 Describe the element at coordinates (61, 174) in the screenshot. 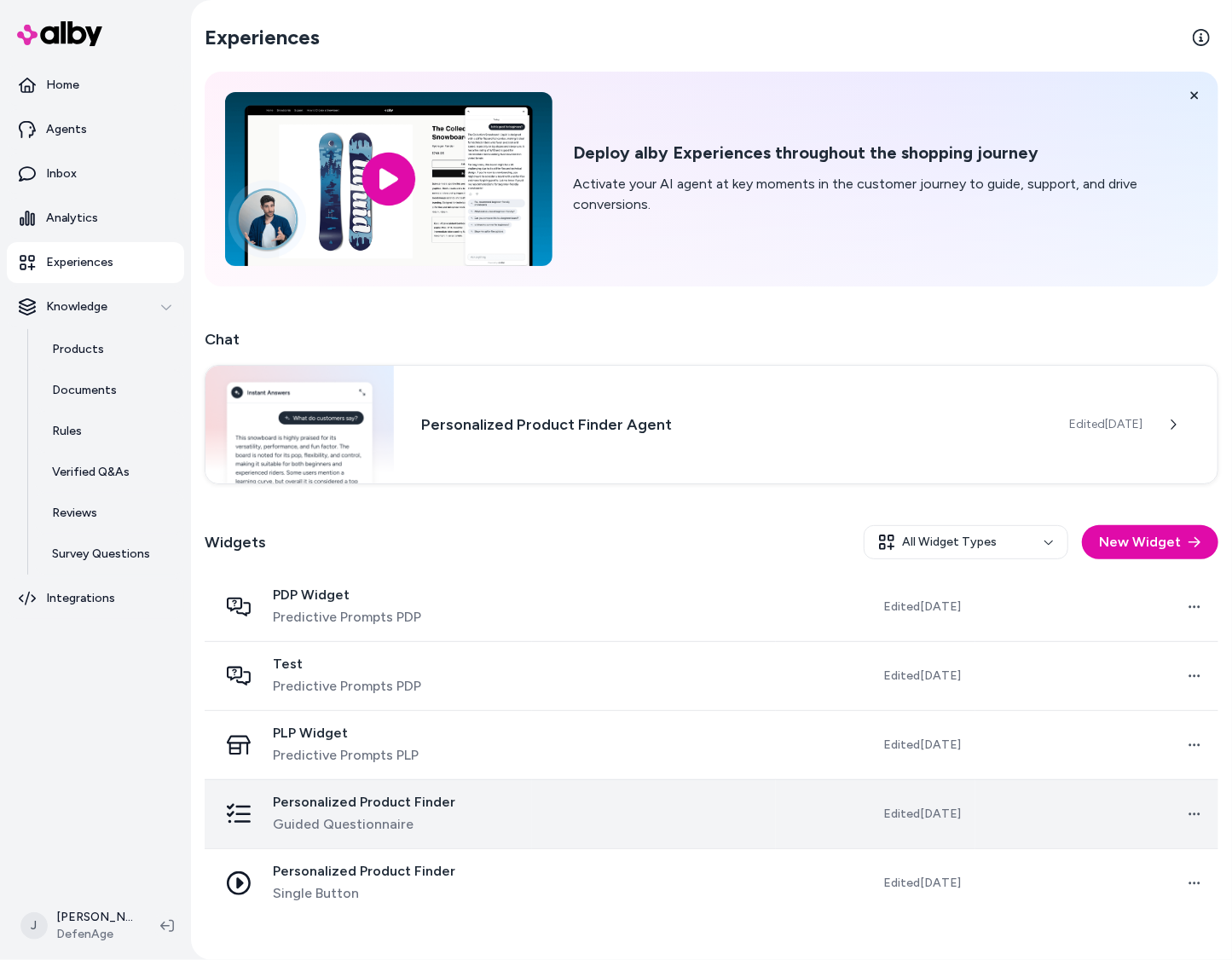

I see `p: Inbox` at that location.